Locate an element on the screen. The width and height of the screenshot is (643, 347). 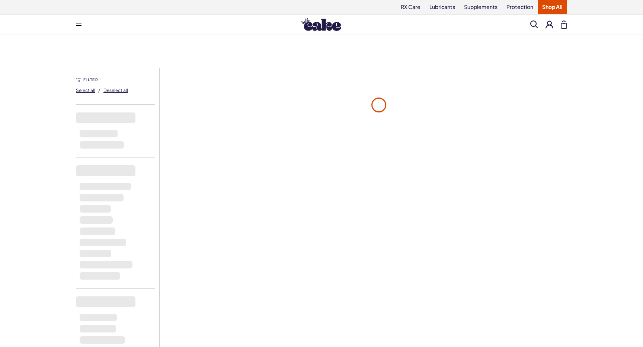
img: Hello Cake is located at coordinates (321, 25).